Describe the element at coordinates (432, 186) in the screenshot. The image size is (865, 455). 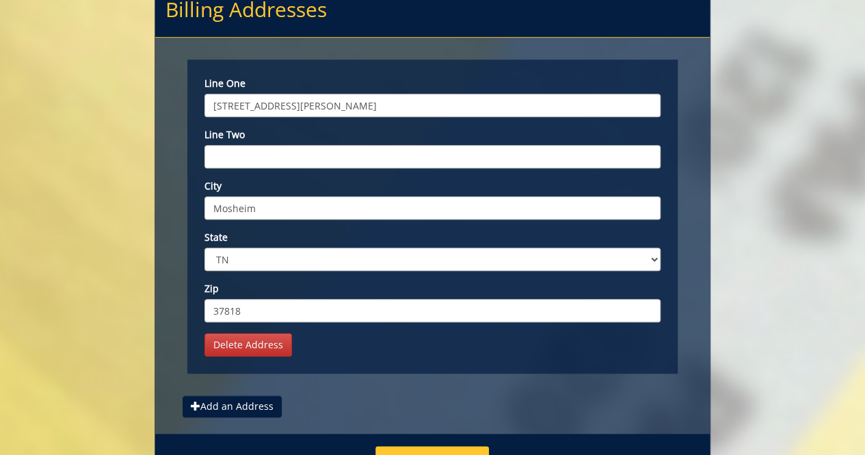
I see `label: City` at that location.